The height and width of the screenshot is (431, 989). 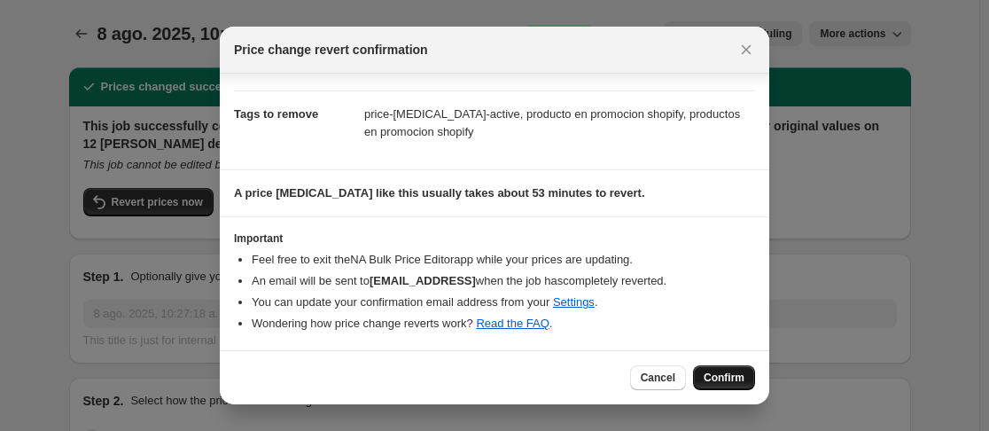 What do you see at coordinates (724, 377) in the screenshot?
I see `span: Confirm` at bounding box center [724, 377].